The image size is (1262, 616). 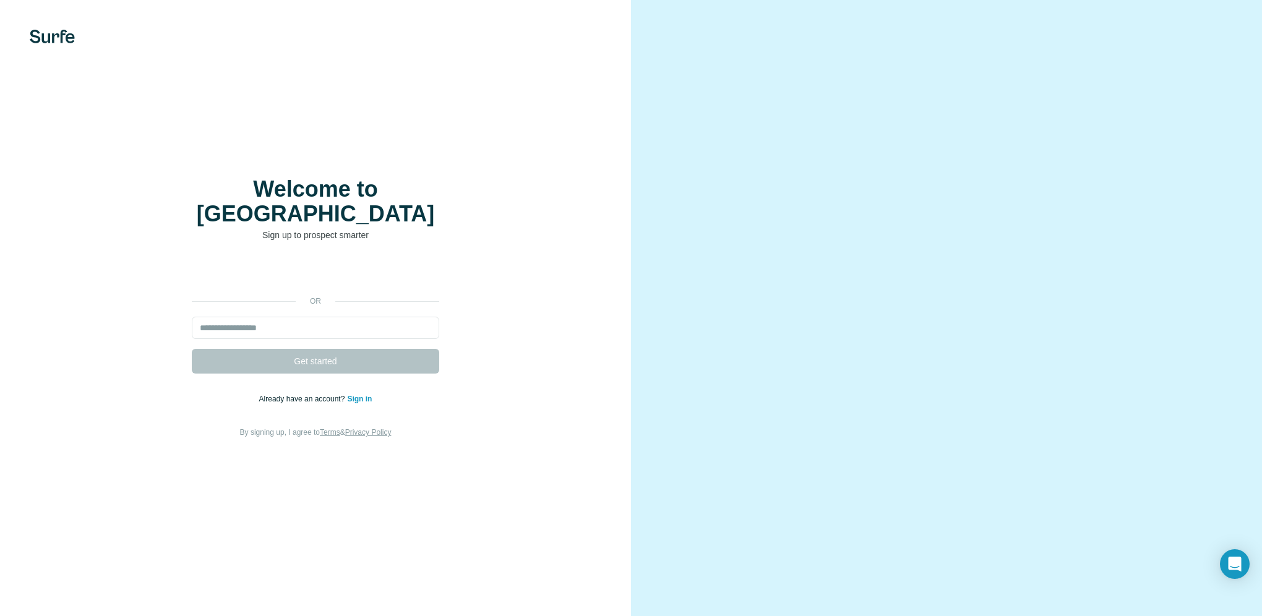 What do you see at coordinates (52, 37) in the screenshot?
I see `img: Surfe's logo` at bounding box center [52, 37].